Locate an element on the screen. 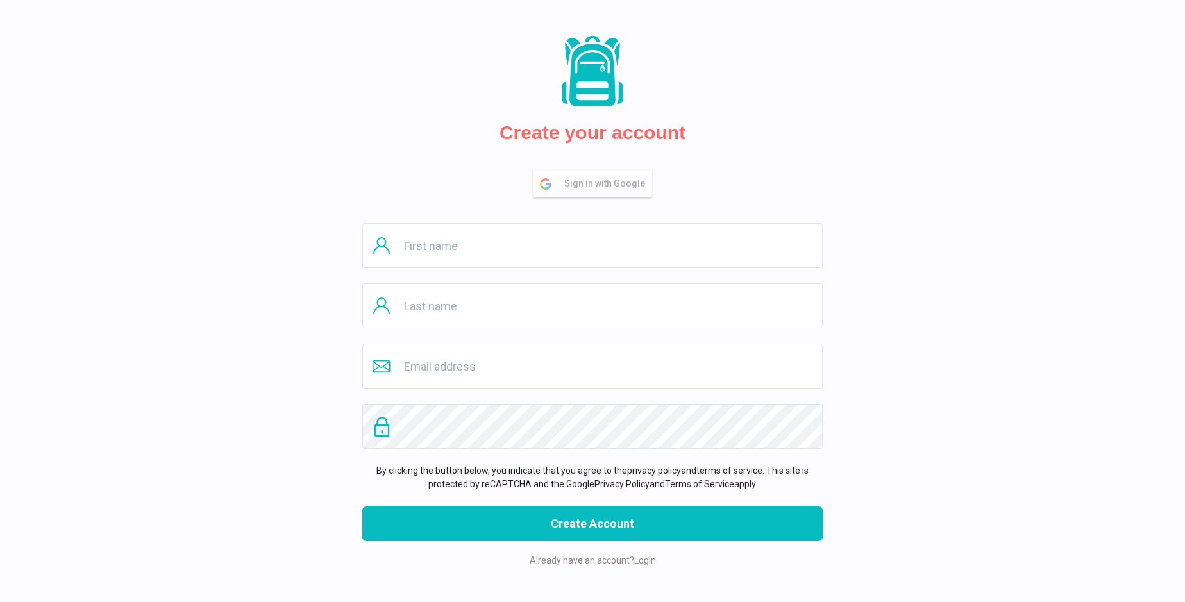 This screenshot has width=1185, height=602. span: Sign in with Google is located at coordinates (608, 183).